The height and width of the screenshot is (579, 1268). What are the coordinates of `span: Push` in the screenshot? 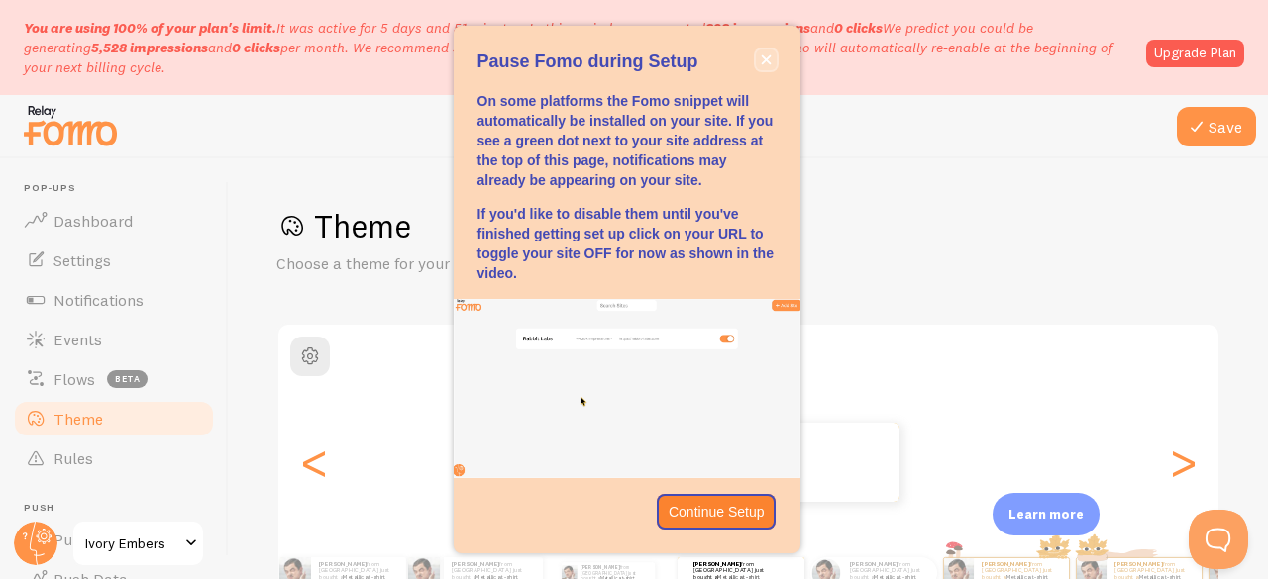 It's located at (120, 508).